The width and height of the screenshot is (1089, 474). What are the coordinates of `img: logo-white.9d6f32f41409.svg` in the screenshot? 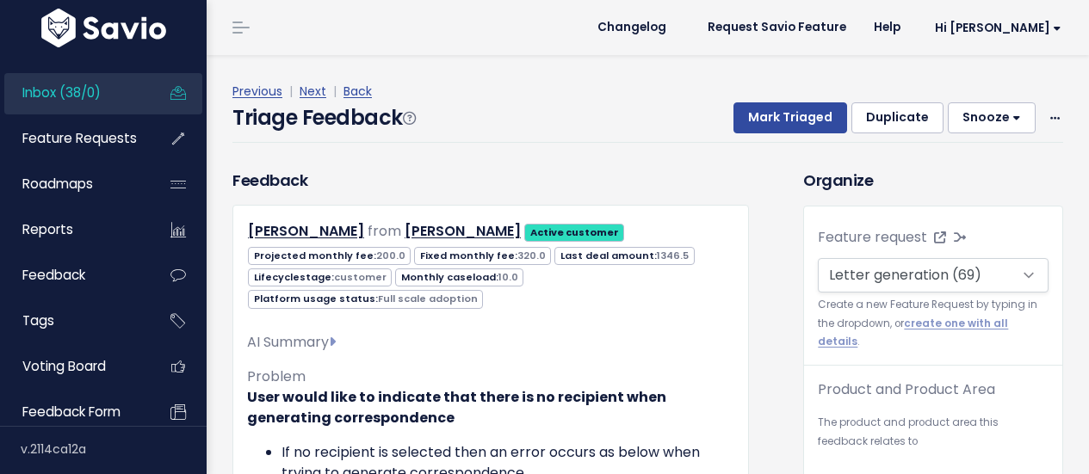 It's located at (103, 28).